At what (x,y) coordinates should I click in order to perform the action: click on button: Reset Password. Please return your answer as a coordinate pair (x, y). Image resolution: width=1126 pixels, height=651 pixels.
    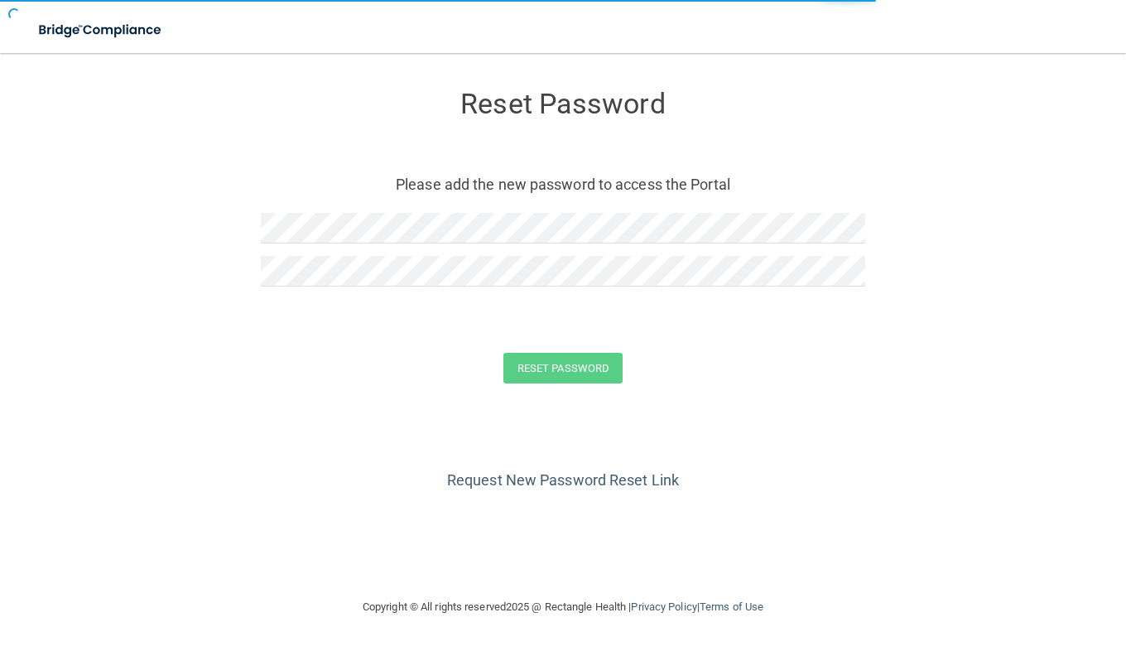
    Looking at the image, I should click on (563, 368).